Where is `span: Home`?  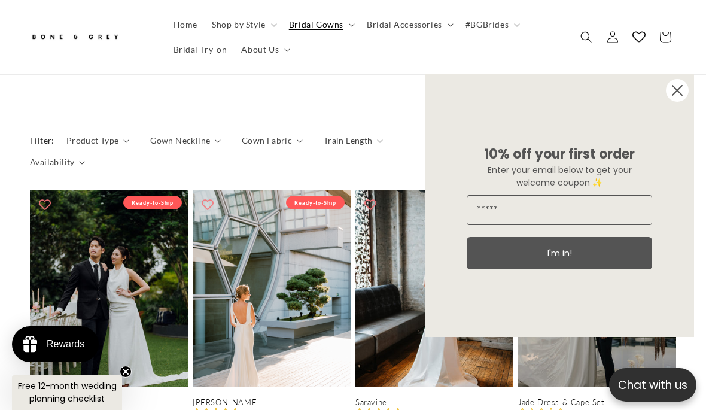 span: Home is located at coordinates (186, 25).